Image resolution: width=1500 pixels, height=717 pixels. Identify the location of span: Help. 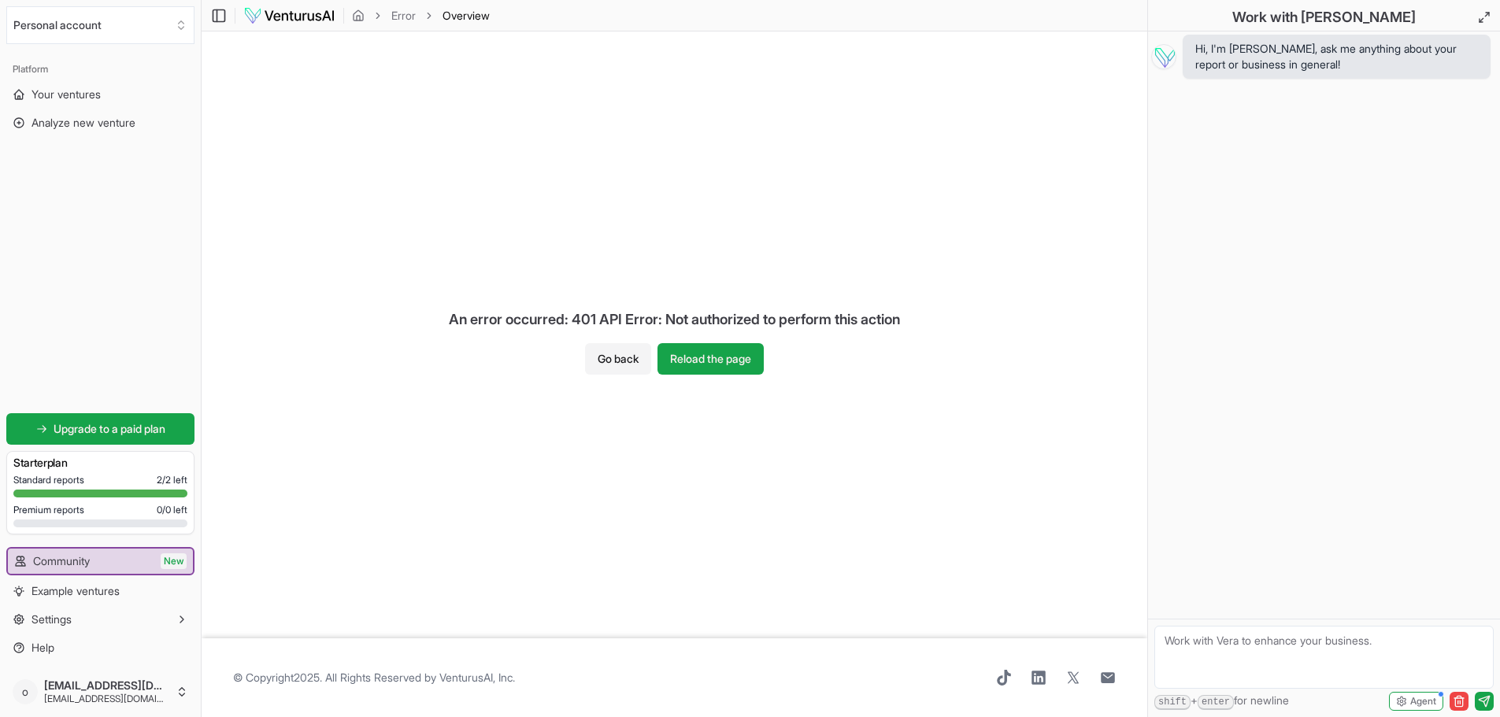
(43, 648).